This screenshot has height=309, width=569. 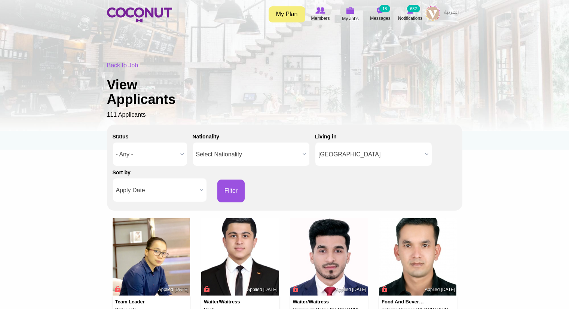 I want to click on button: Filter, so click(x=231, y=191).